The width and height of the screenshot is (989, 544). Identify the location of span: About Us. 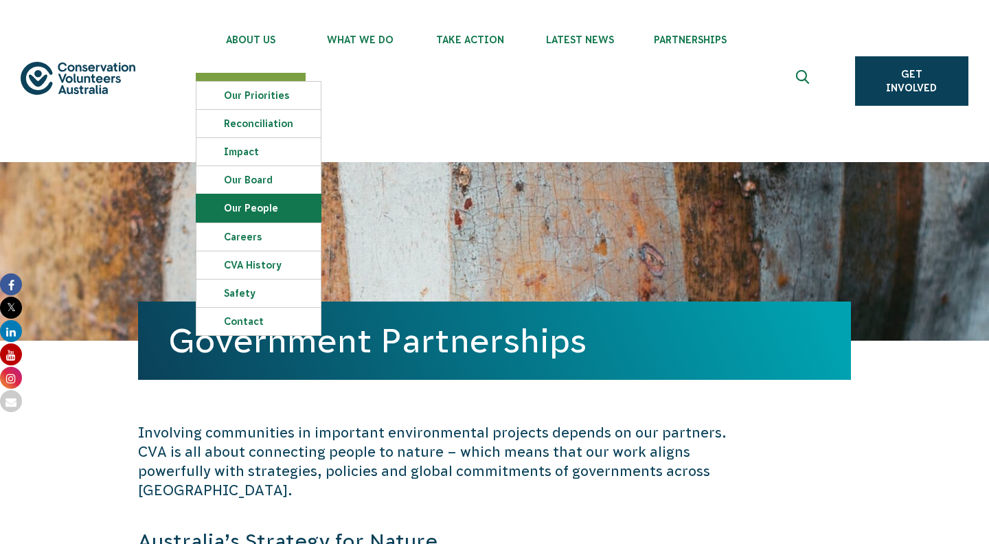
(251, 40).